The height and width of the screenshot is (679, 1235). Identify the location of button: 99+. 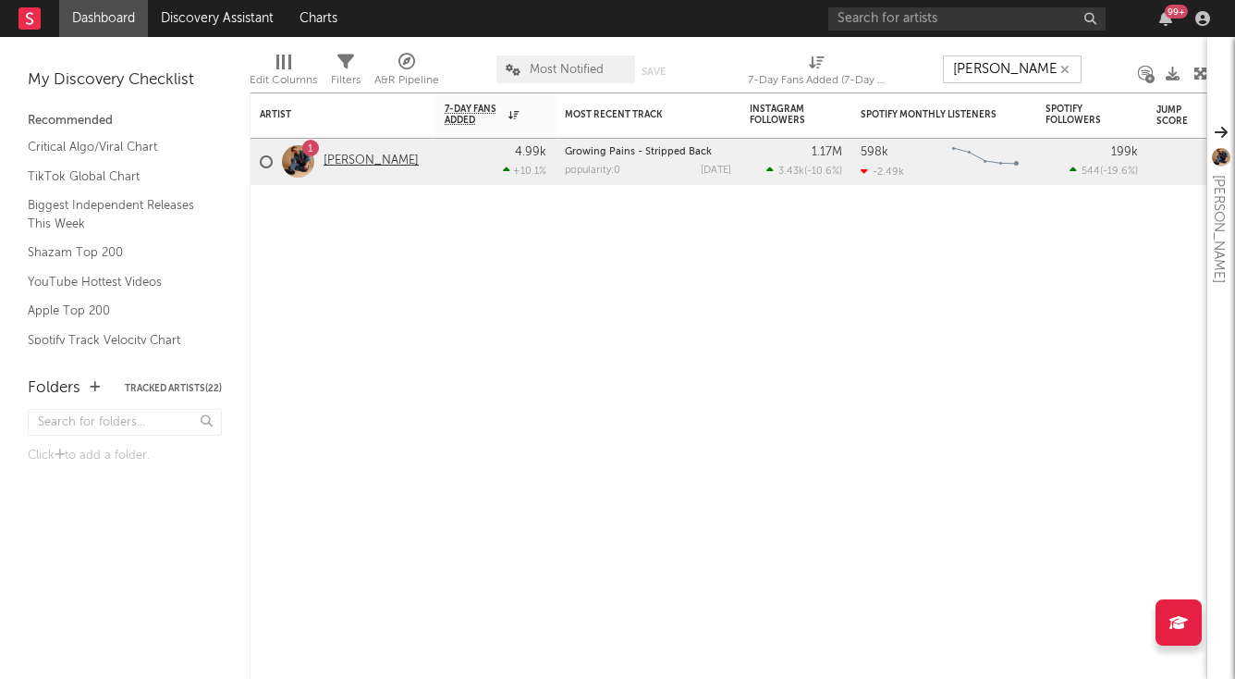
(1166, 18).